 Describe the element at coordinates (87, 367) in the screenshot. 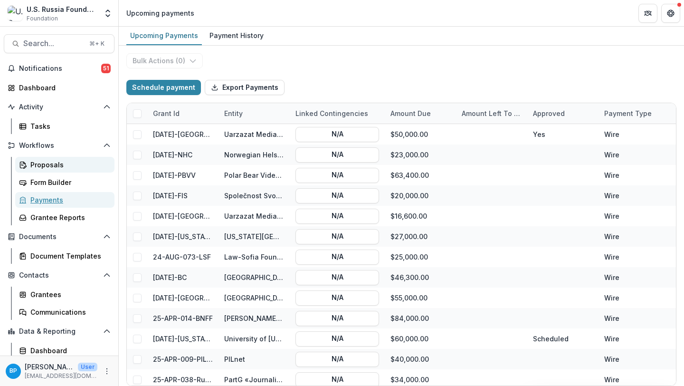

I see `p: User` at that location.